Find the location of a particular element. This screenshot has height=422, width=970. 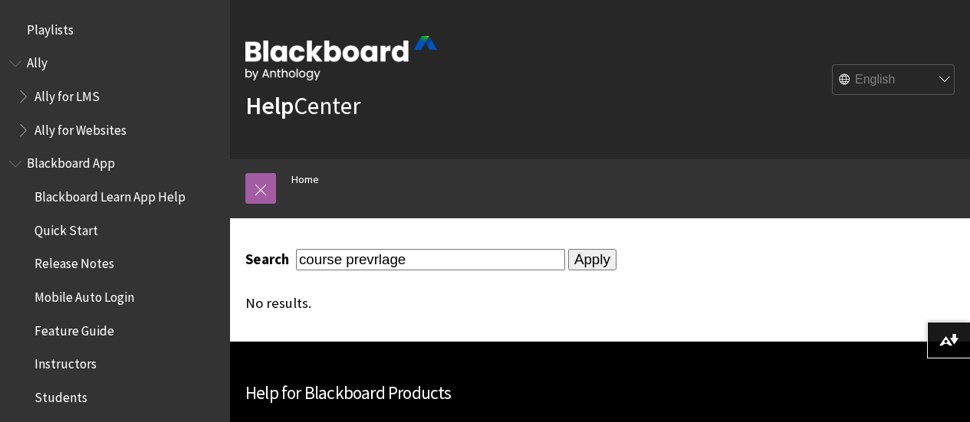

span: Blackboard App is located at coordinates (71, 161).